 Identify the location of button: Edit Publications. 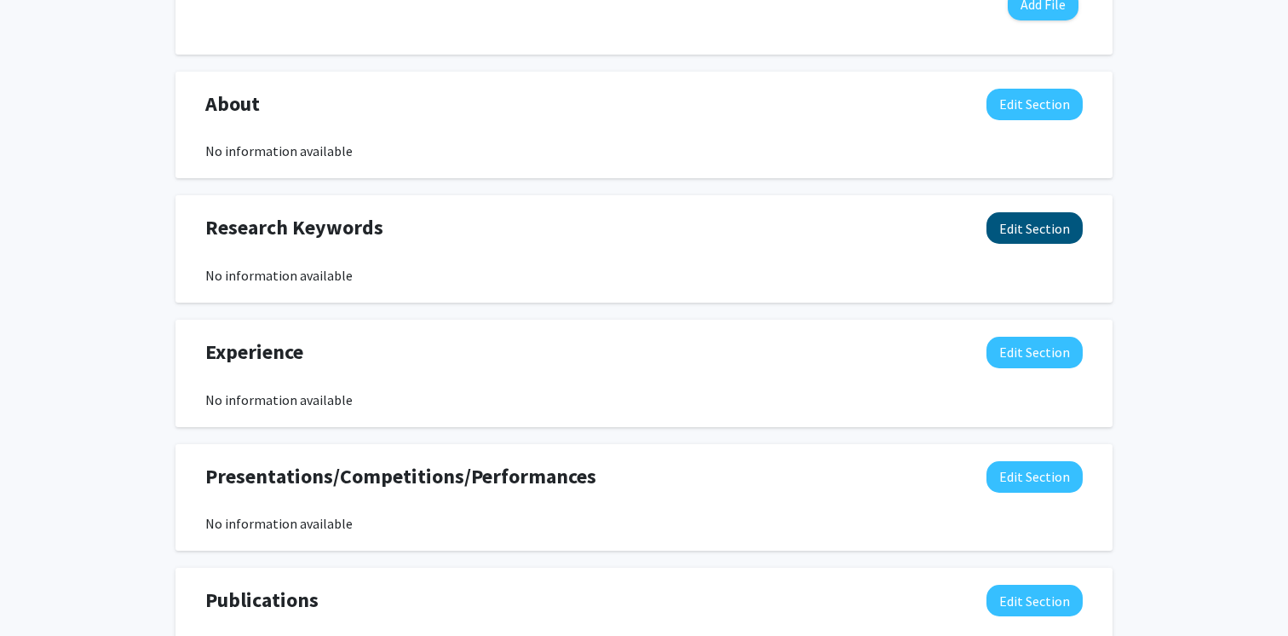
(1035, 600).